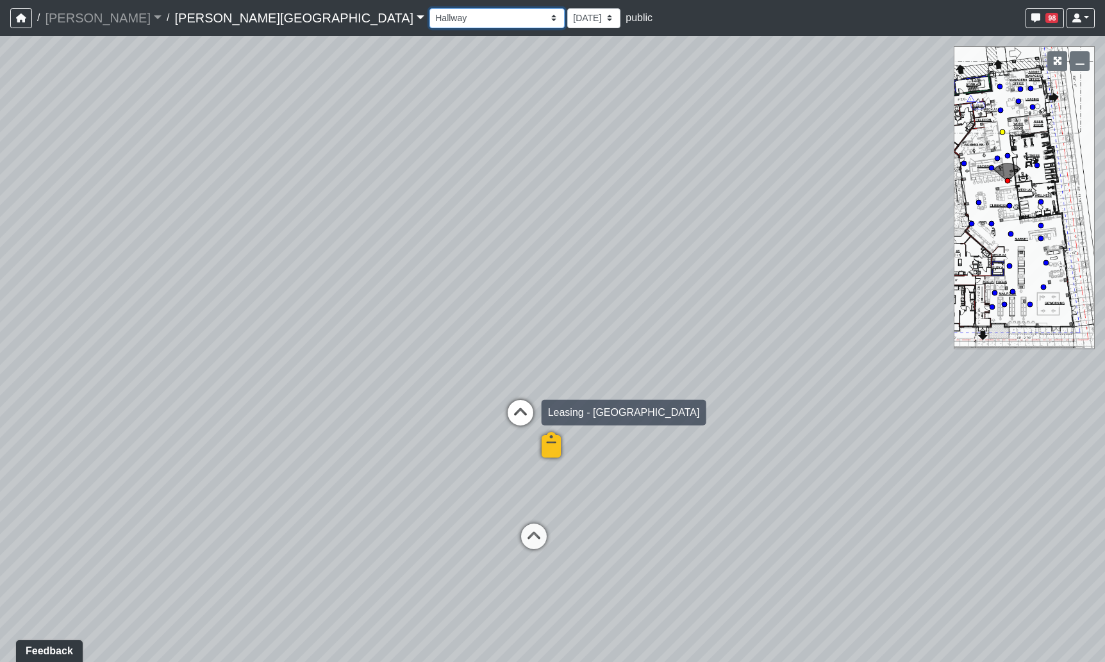 The image size is (1105, 662). I want to click on span: public, so click(639, 17).